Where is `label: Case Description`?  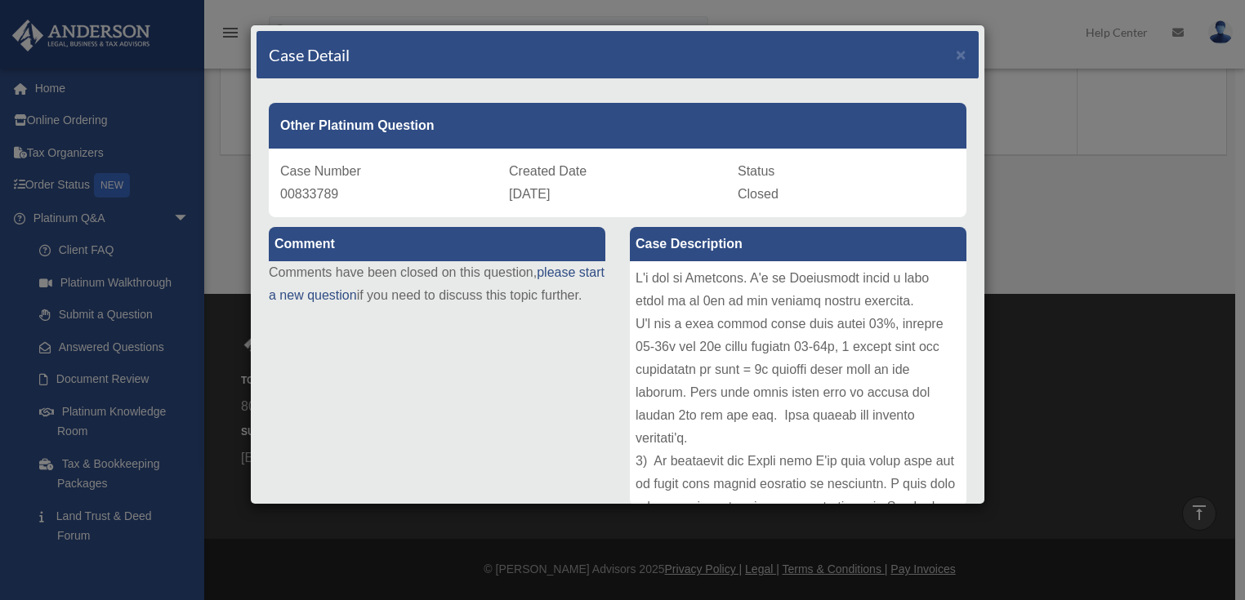 label: Case Description is located at coordinates (798, 244).